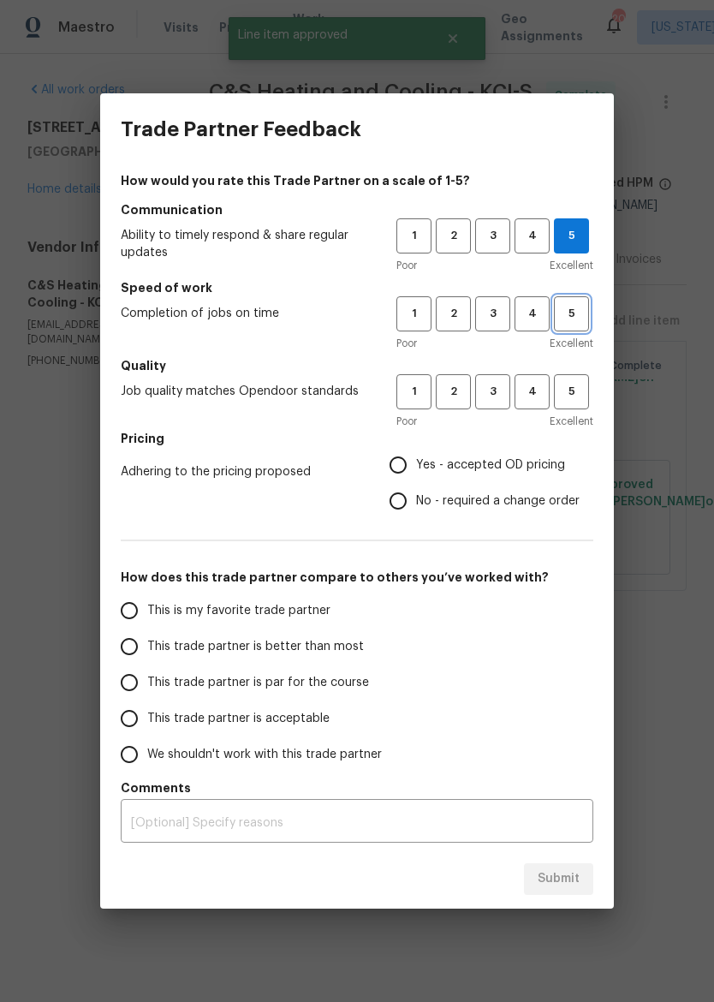 The height and width of the screenshot is (1002, 714). What do you see at coordinates (239, 611) in the screenshot?
I see `span: This is my favorite trade partner` at bounding box center [239, 611].